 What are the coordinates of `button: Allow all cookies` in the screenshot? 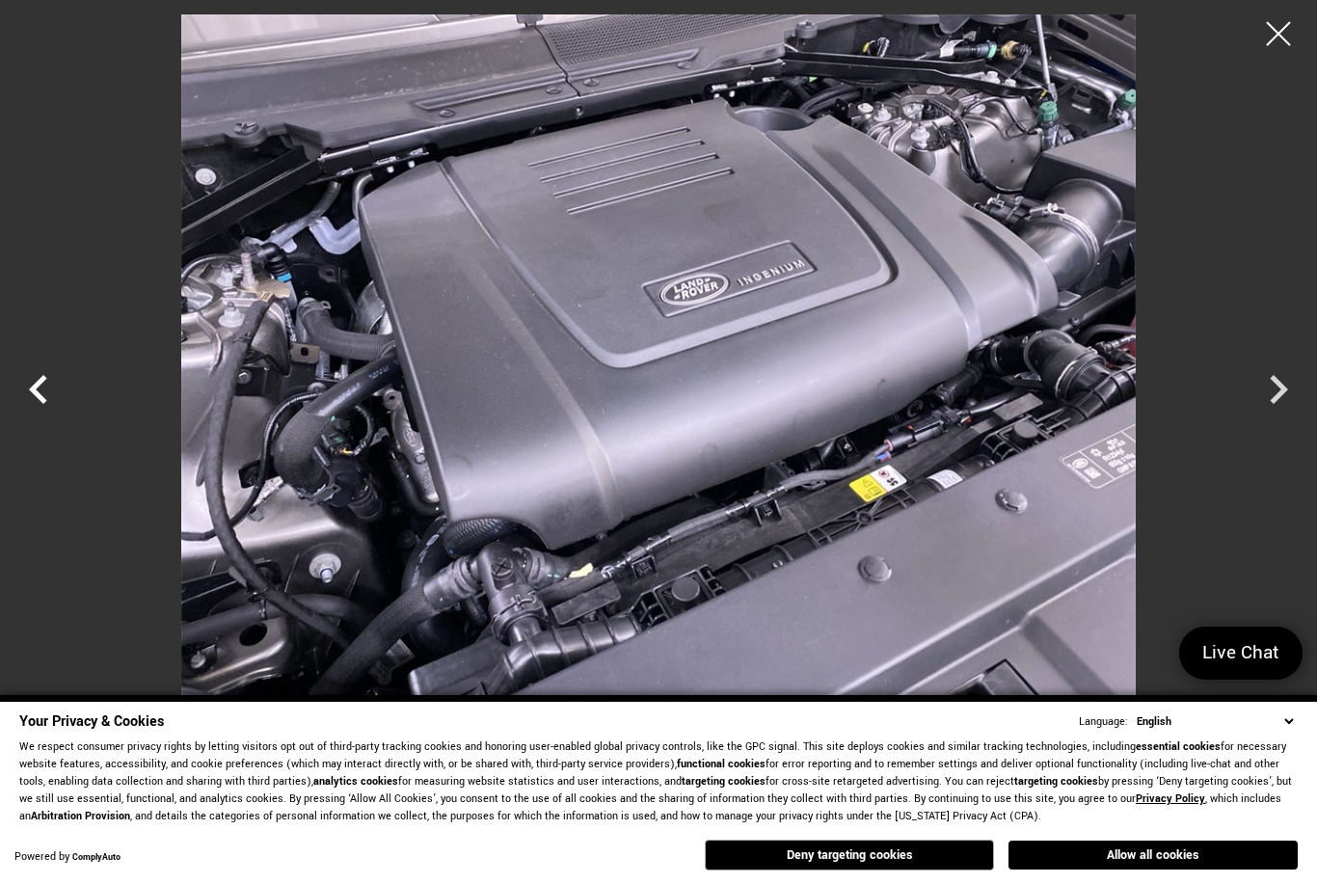 It's located at (1153, 855).